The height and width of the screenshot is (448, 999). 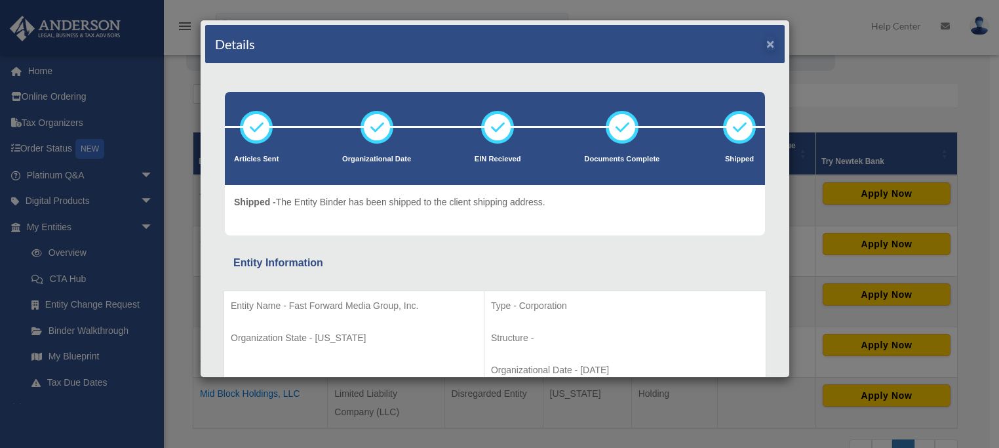 What do you see at coordinates (739, 159) in the screenshot?
I see `p: Shipped` at bounding box center [739, 159].